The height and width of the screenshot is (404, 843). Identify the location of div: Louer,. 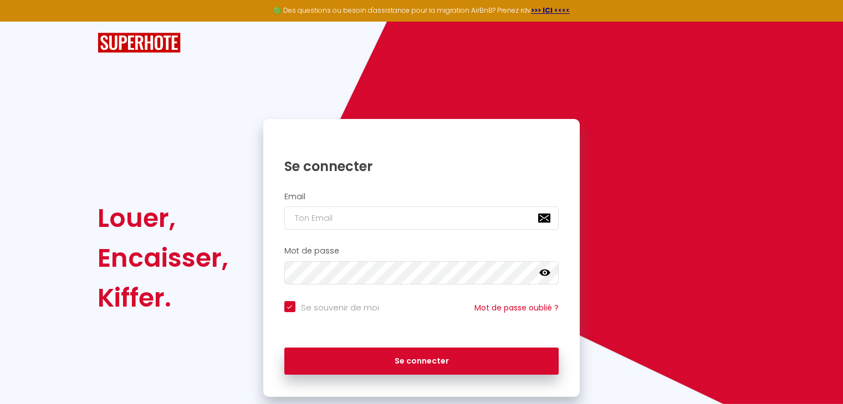
(163, 218).